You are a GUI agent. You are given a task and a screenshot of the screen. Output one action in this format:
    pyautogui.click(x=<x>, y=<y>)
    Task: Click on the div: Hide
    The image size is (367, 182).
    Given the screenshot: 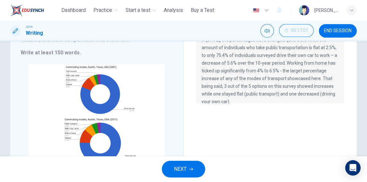 What is the action you would take?
    pyautogui.click(x=296, y=31)
    